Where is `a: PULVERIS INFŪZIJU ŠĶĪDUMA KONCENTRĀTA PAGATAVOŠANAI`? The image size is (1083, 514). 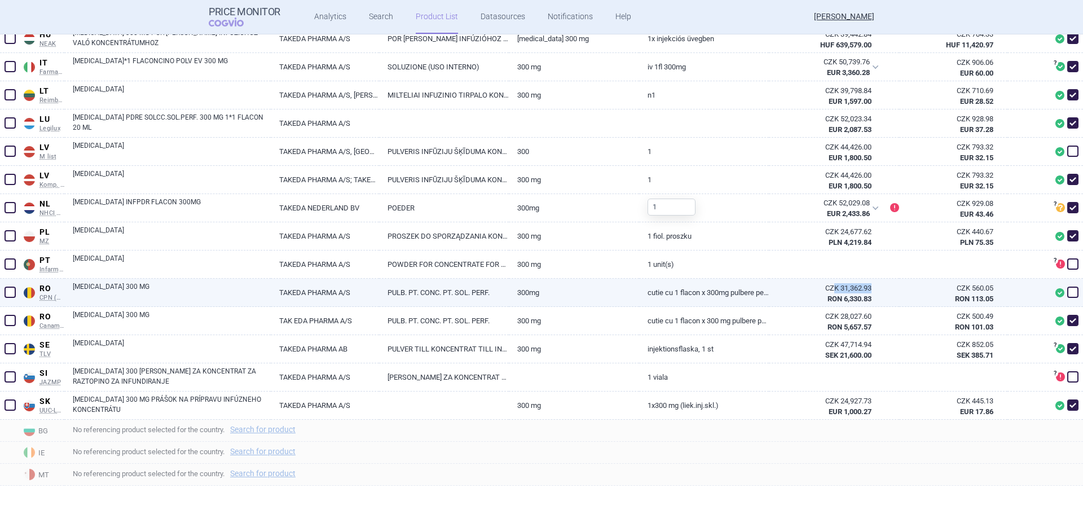 a: PULVERIS INFŪZIJU ŠĶĪDUMA KONCENTRĀTA PAGATAVOŠANAI is located at coordinates (444, 151).